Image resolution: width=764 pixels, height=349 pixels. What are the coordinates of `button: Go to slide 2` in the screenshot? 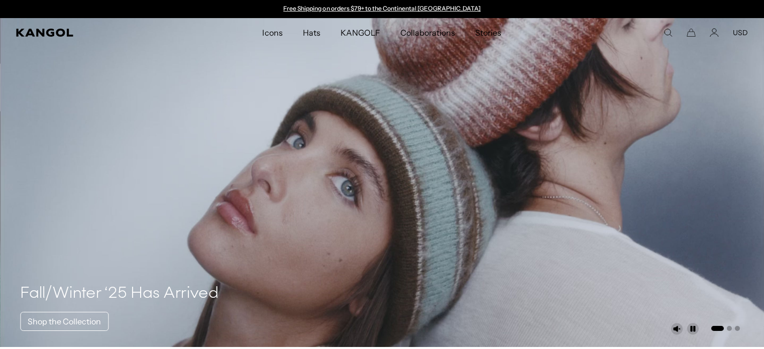 It's located at (730, 329).